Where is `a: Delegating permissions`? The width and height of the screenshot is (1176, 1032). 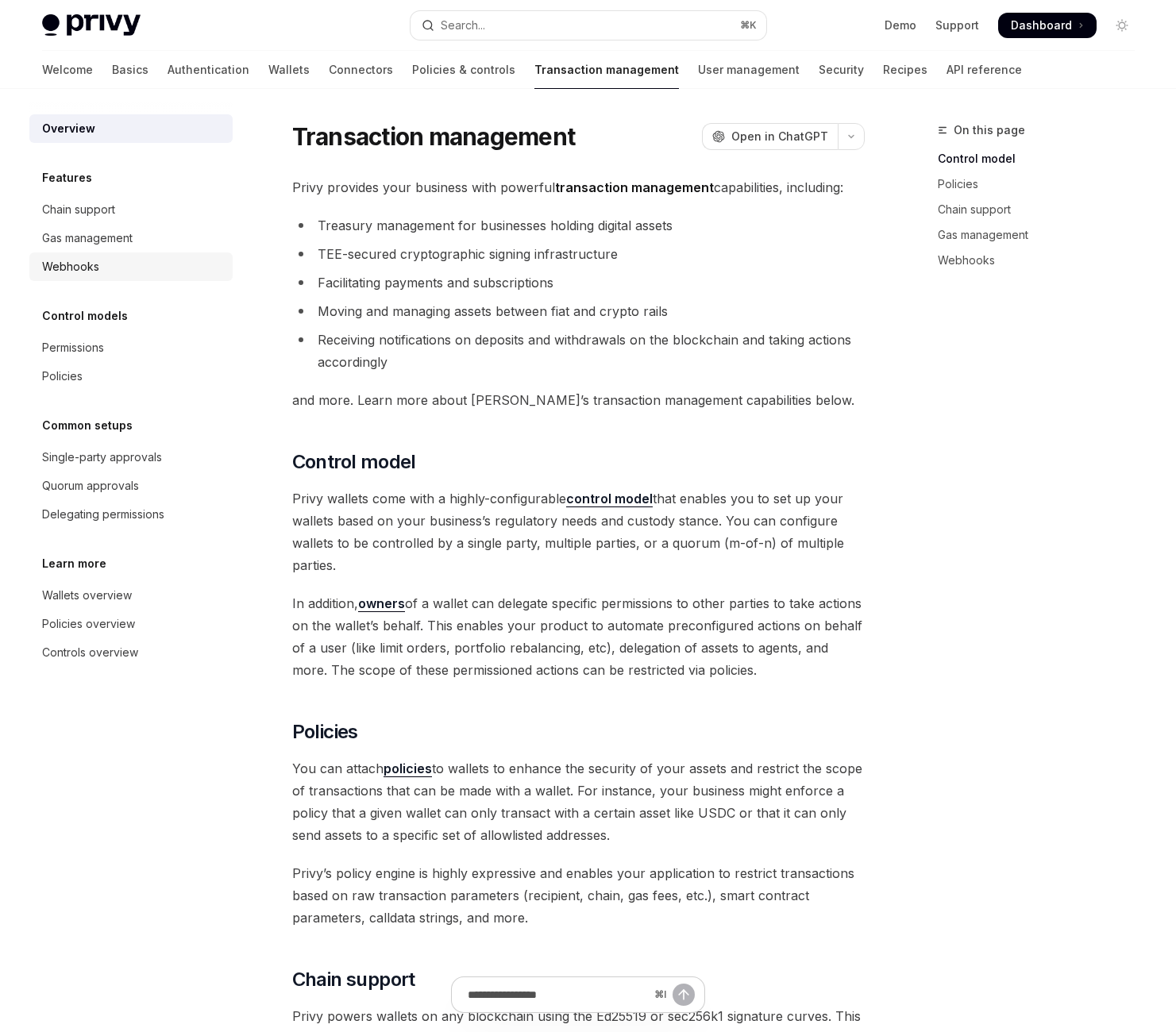
a: Delegating permissions is located at coordinates (131, 514).